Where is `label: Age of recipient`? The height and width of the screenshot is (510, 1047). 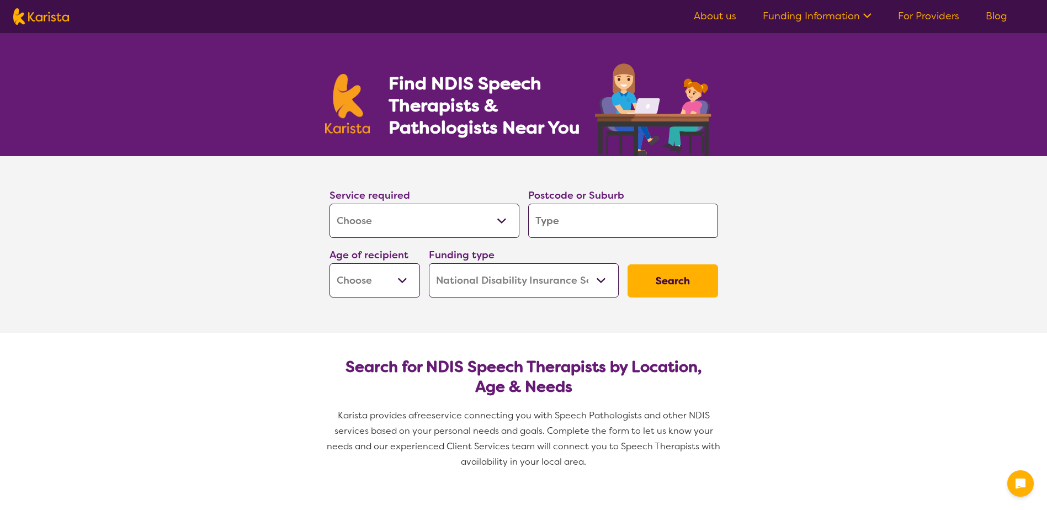 label: Age of recipient is located at coordinates (369, 255).